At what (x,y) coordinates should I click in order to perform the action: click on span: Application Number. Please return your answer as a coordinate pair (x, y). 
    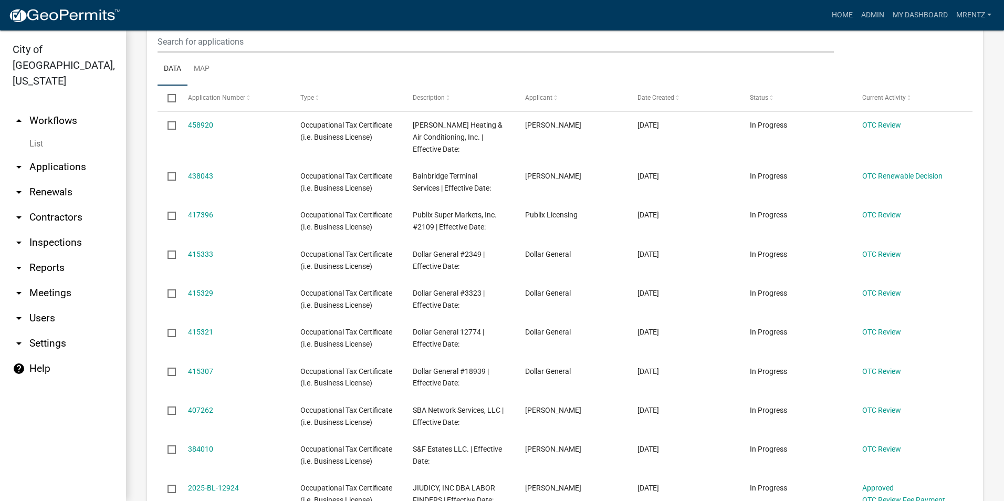
    Looking at the image, I should click on (216, 98).